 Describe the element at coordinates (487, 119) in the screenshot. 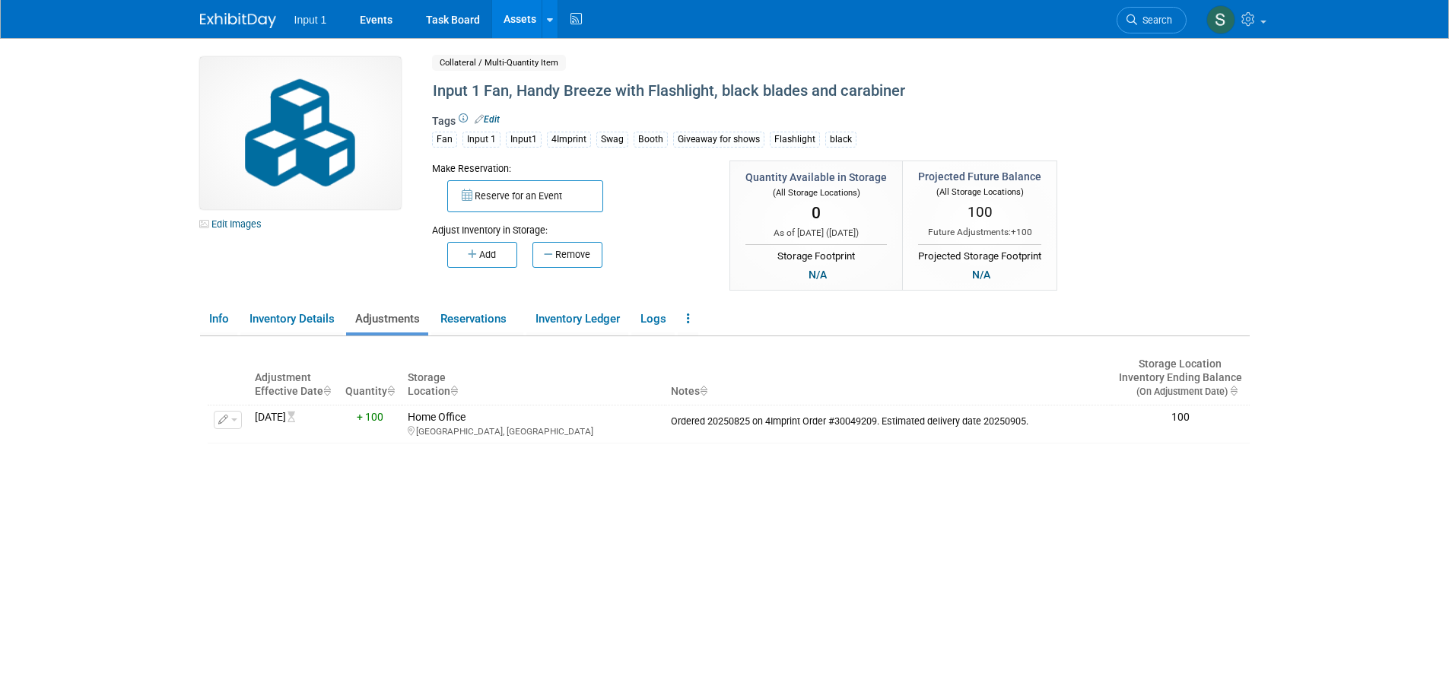

I see `a: Edit` at that location.